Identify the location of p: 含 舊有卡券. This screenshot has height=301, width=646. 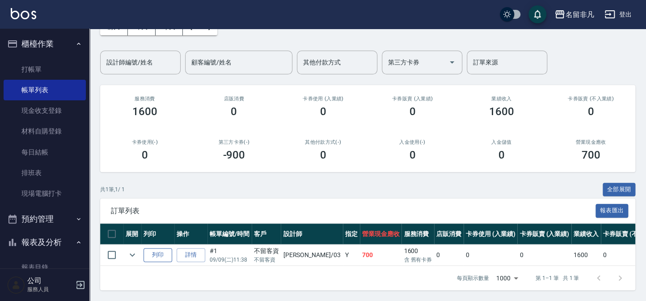
(418, 259).